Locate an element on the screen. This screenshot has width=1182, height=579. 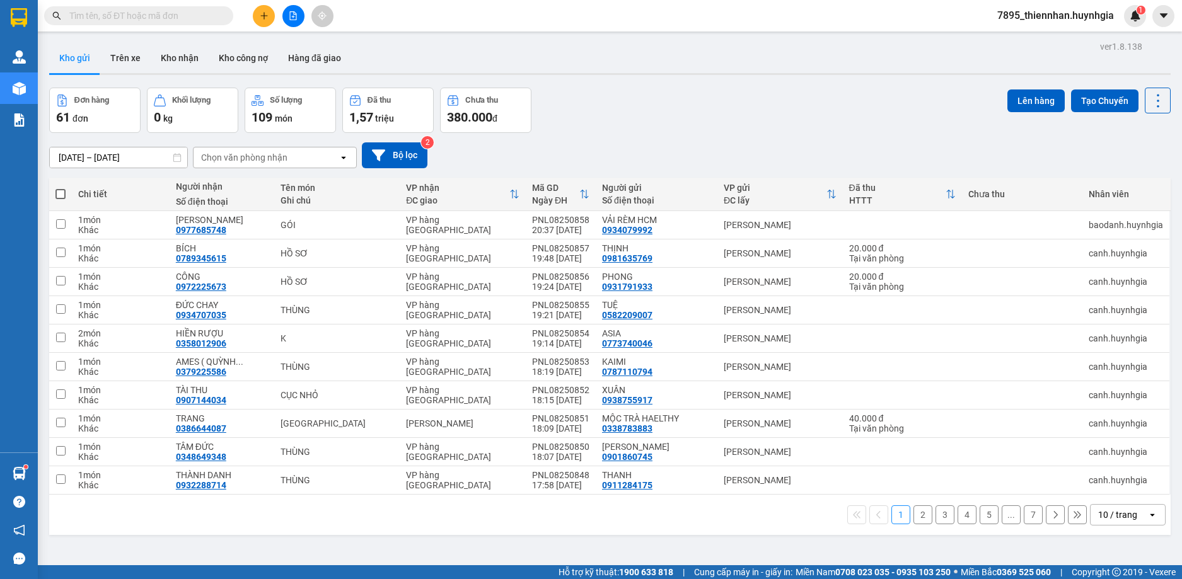
div: Tên món is located at coordinates (337, 188).